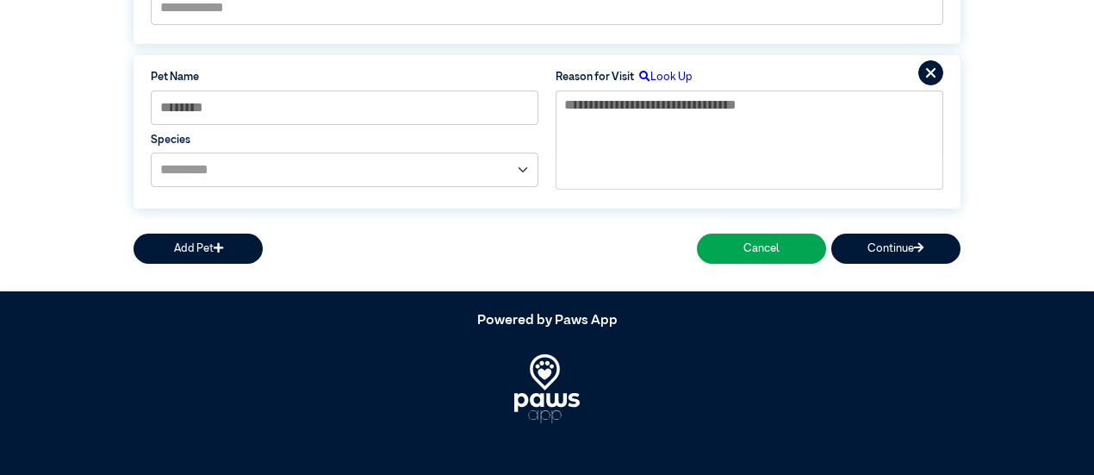 This screenshot has height=475, width=1094. What do you see at coordinates (594, 77) in the screenshot?
I see `label: Reason for Visit` at bounding box center [594, 77].